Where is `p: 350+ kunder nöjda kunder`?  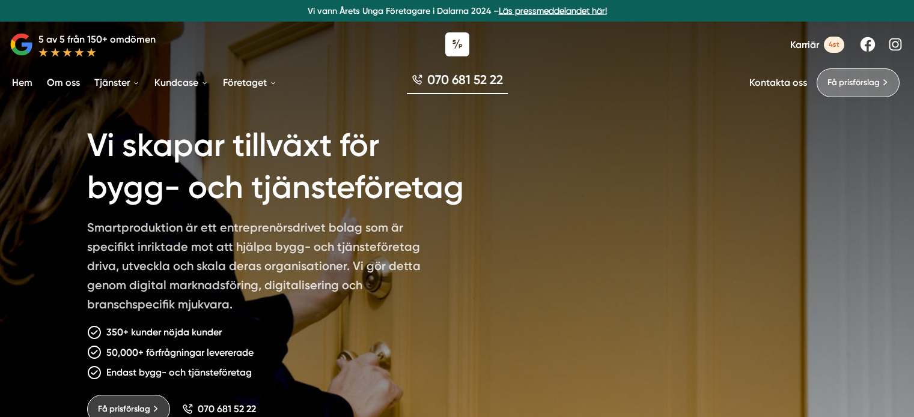 p: 350+ kunder nöjda kunder is located at coordinates (164, 332).